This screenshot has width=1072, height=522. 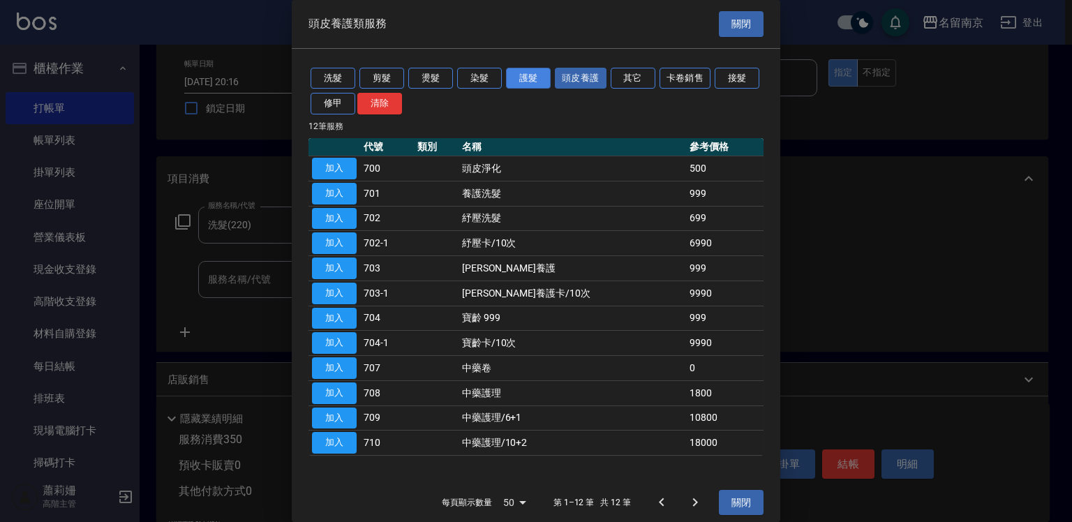 I want to click on span: 頭皮養護類服務, so click(x=347, y=24).